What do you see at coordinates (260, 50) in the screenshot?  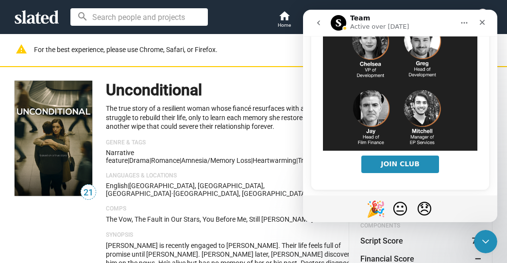 I see `div: For the best experience, please use Chrome, Safari, or Firefox.` at bounding box center [260, 50].